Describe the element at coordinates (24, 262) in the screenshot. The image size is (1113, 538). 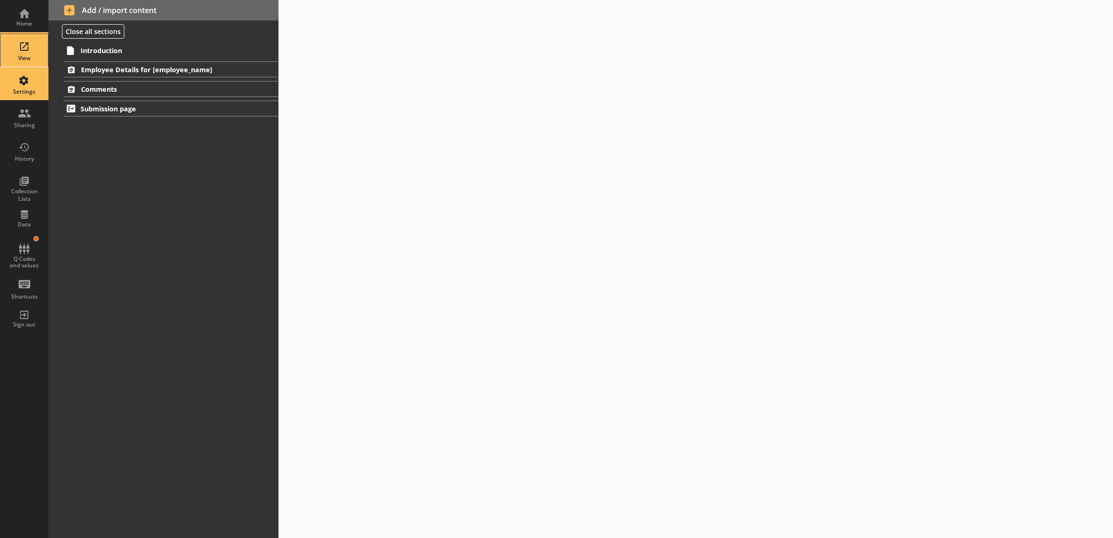
I see `div: Q Codes and values` at that location.